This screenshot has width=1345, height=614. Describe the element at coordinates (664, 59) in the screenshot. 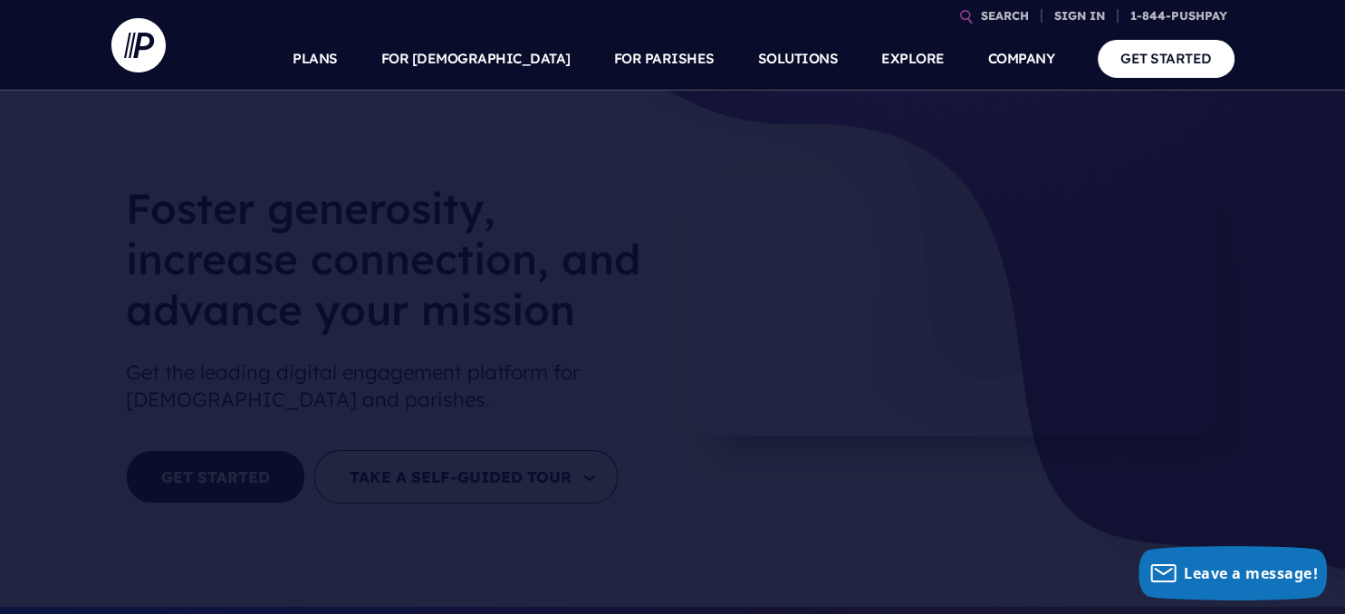

I see `a: FOR PARISHES` at that location.